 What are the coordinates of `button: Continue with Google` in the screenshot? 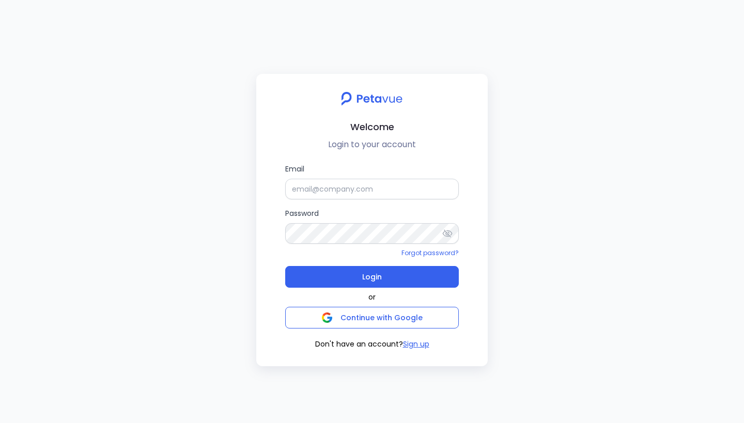 It's located at (372, 318).